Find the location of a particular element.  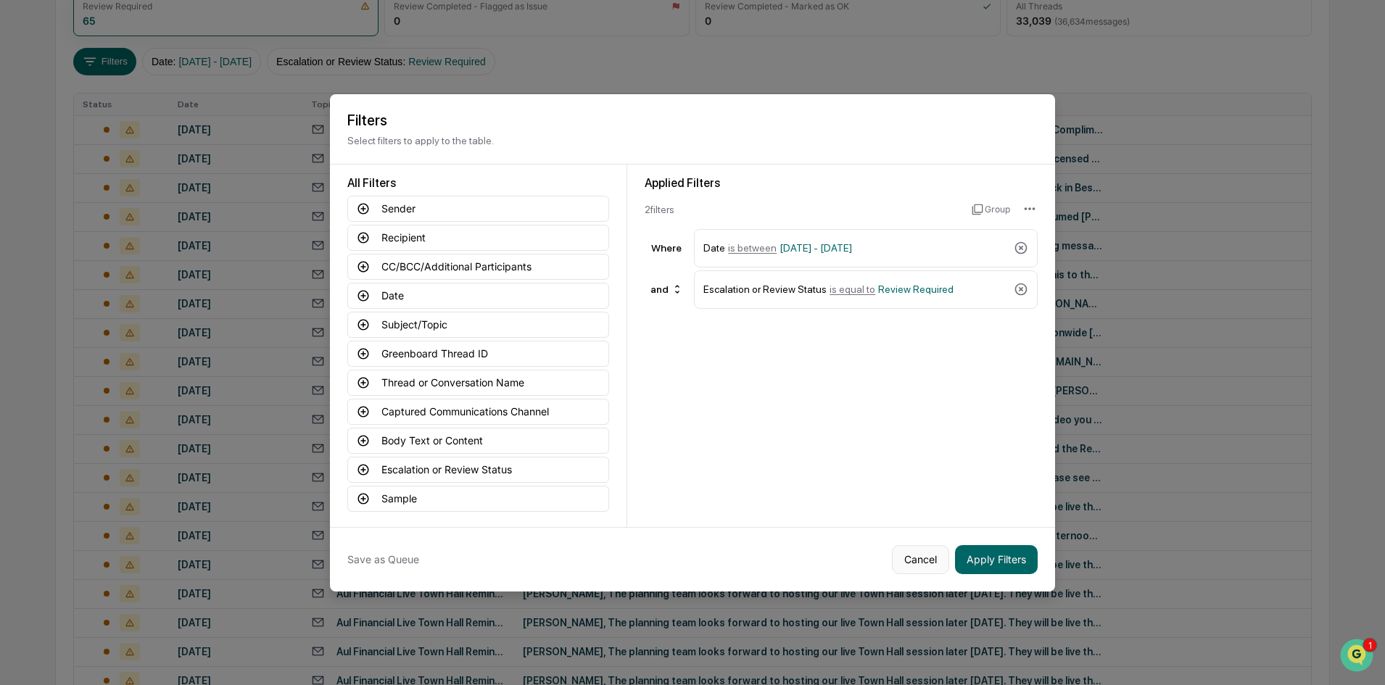

div: and is located at coordinates (666, 289).